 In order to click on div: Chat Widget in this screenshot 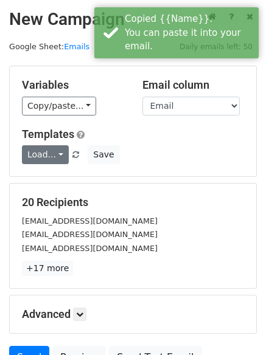, I will do `click(235, 326)`.